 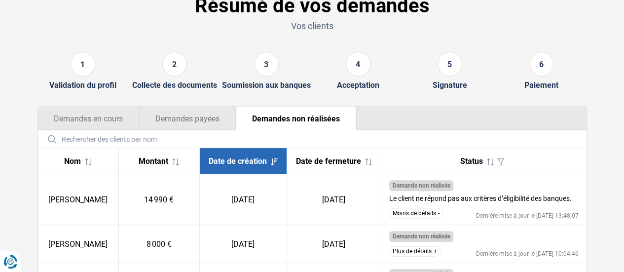 What do you see at coordinates (542, 85) in the screenshot?
I see `div: Paiement` at bounding box center [542, 85].